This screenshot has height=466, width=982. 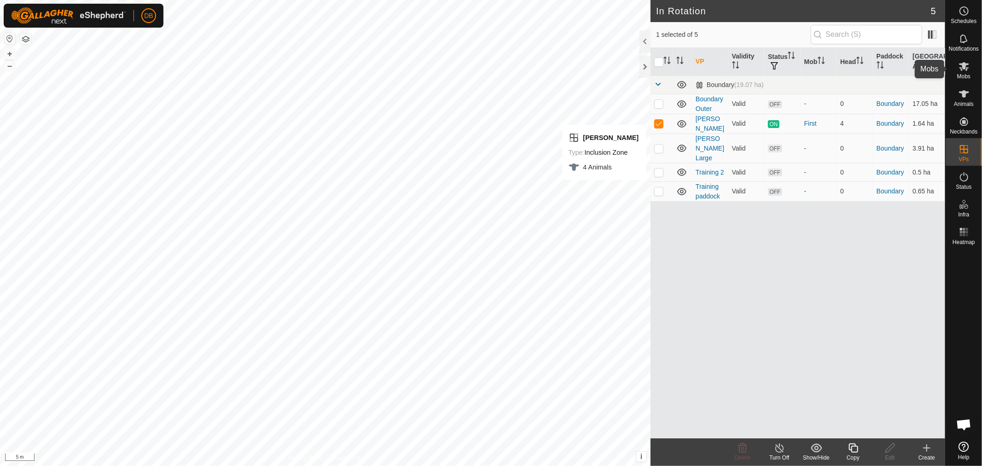 What do you see at coordinates (793, 11) in the screenshot?
I see `h2: In Rotation` at bounding box center [793, 11].